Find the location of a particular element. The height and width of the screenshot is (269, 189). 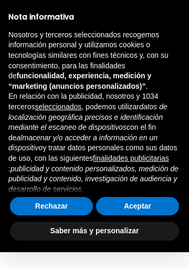

button: seleccionados is located at coordinates (58, 107).